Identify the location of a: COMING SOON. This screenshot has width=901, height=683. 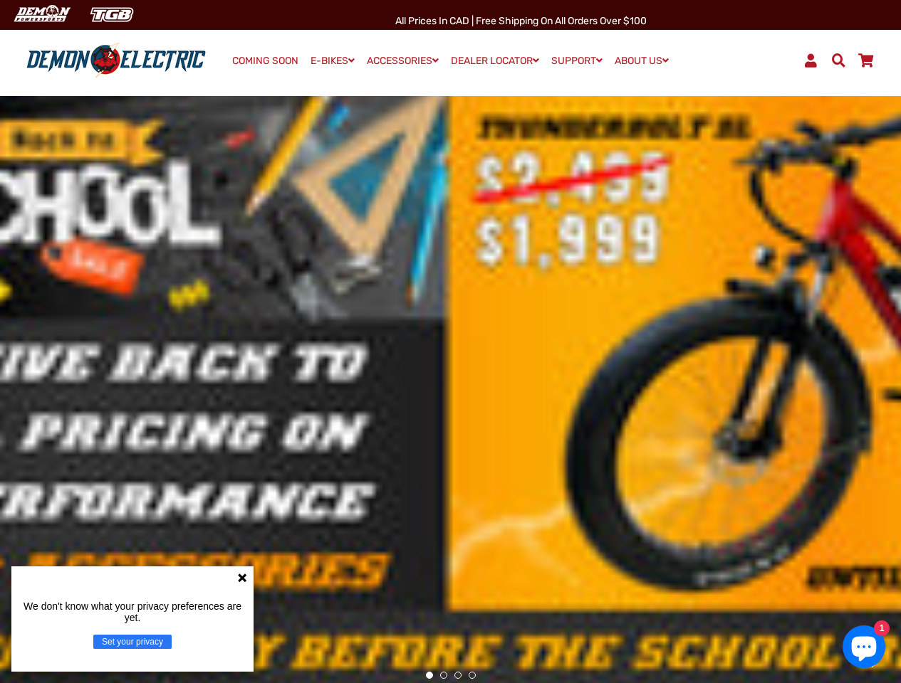
(265, 61).